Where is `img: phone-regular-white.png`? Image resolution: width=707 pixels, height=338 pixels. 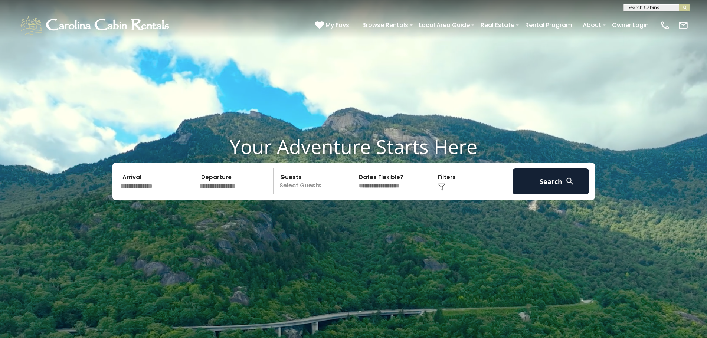 img: phone-regular-white.png is located at coordinates (665, 25).